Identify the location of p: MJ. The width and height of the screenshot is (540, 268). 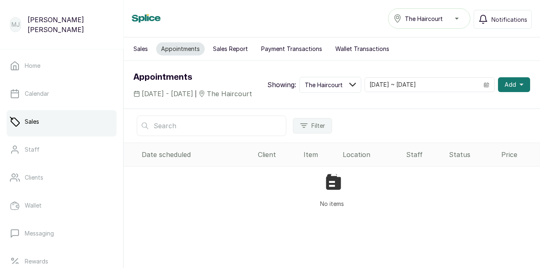
(16, 25).